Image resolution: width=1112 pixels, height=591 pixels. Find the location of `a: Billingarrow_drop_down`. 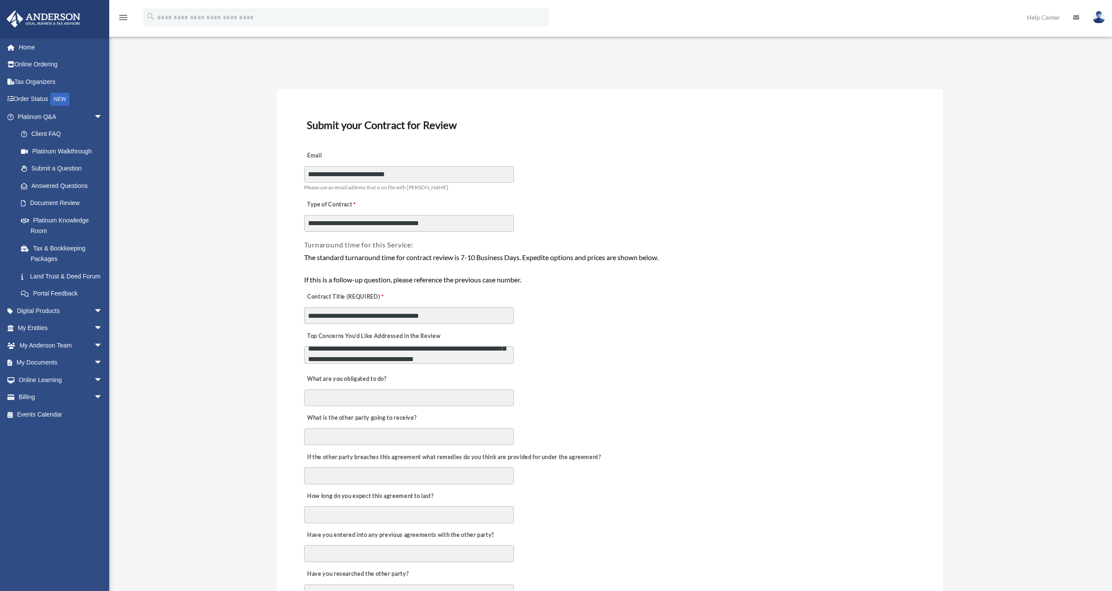

a: Billingarrow_drop_down is located at coordinates (61, 397).